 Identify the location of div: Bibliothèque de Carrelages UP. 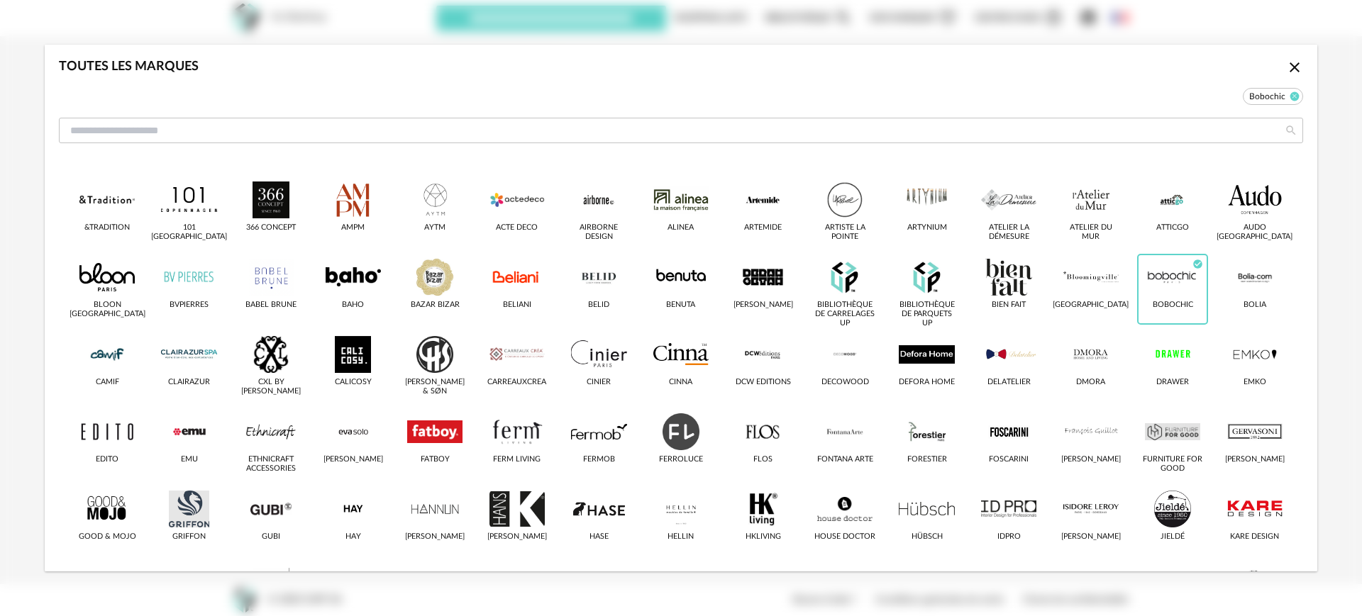
(845, 314).